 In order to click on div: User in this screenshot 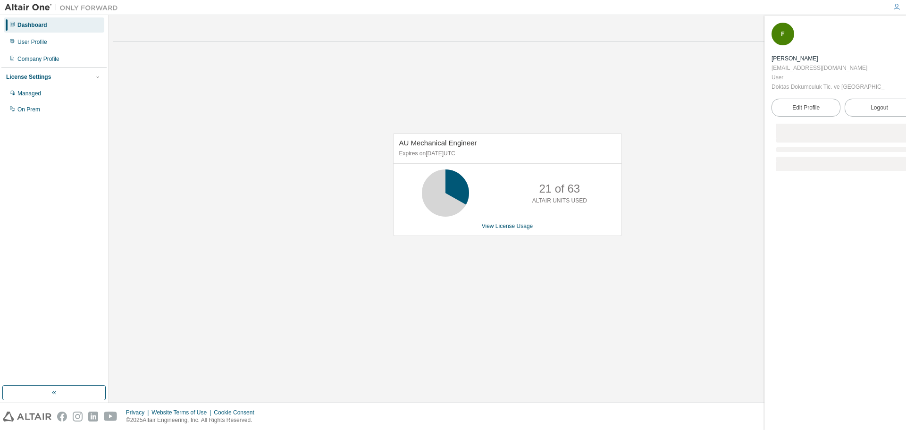, I will do `click(829, 77)`.